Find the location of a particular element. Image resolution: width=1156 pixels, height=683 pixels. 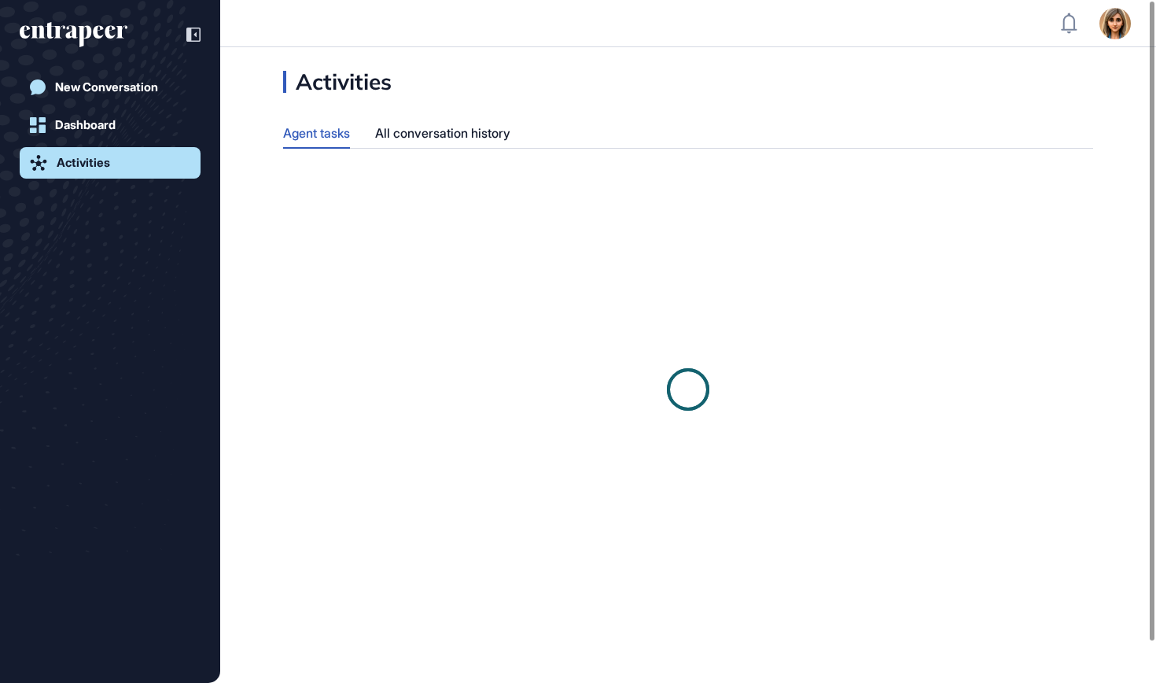

img: user-avatar is located at coordinates (1115, 24).